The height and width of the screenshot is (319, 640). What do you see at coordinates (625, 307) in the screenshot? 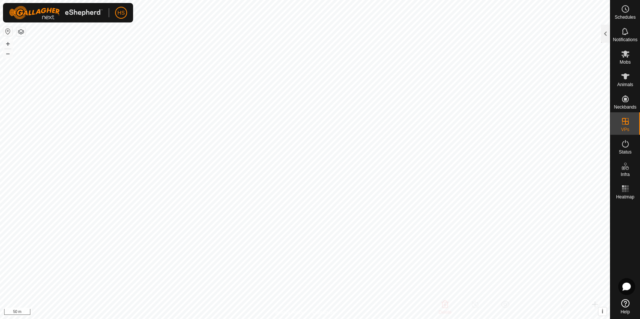
I see `a: Help` at bounding box center [625, 307].